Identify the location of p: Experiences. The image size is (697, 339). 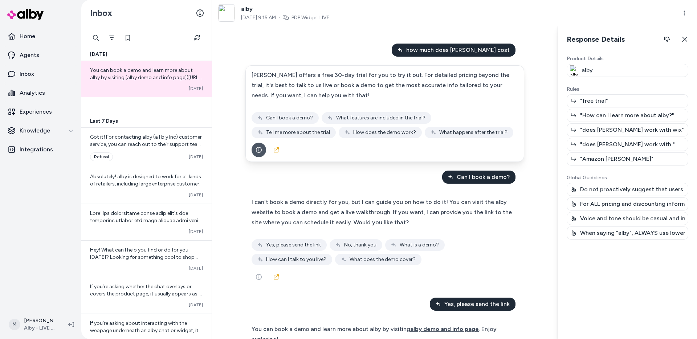
(36, 112).